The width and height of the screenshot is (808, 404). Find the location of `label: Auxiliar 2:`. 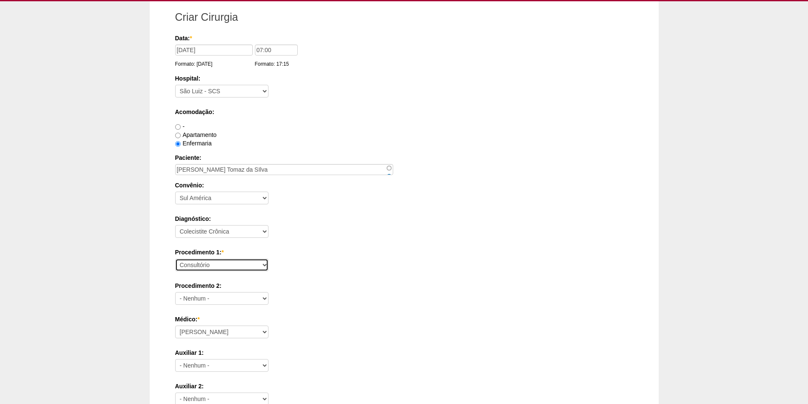

label: Auxiliar 2: is located at coordinates (404, 386).